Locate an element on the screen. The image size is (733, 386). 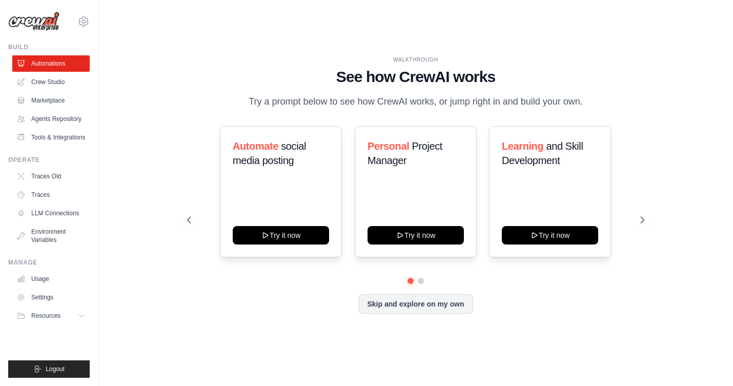
span: Logout is located at coordinates (55, 369).